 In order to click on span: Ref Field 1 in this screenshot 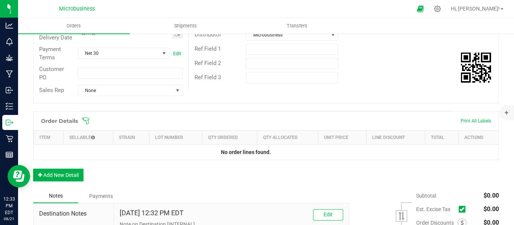, I will do `click(208, 49)`.